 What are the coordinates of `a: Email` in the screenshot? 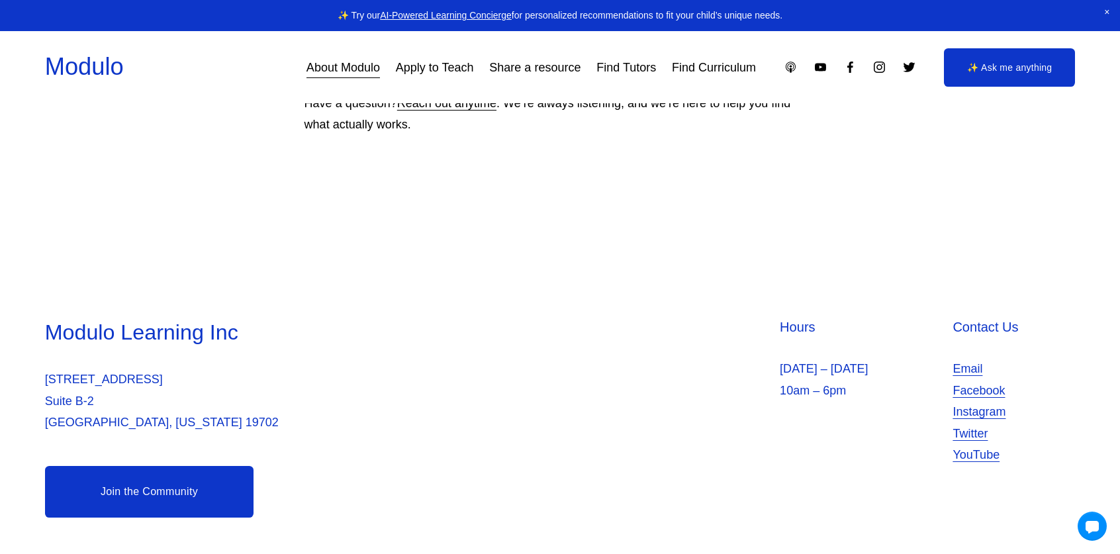 It's located at (967, 369).